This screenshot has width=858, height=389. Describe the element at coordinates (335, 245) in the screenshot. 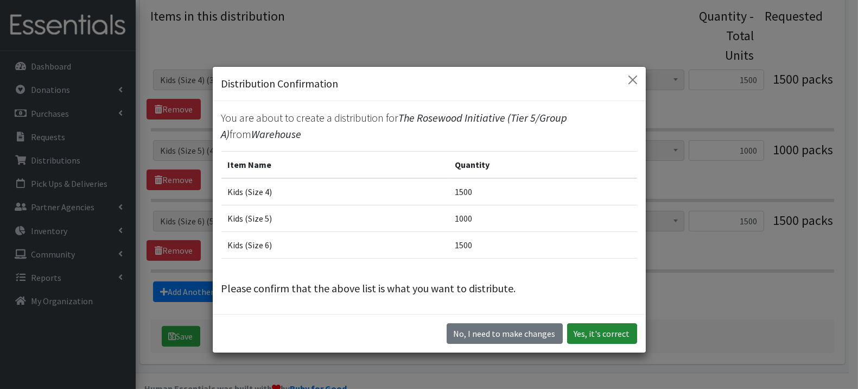

I see `td: Kids (Size 6)` at that location.